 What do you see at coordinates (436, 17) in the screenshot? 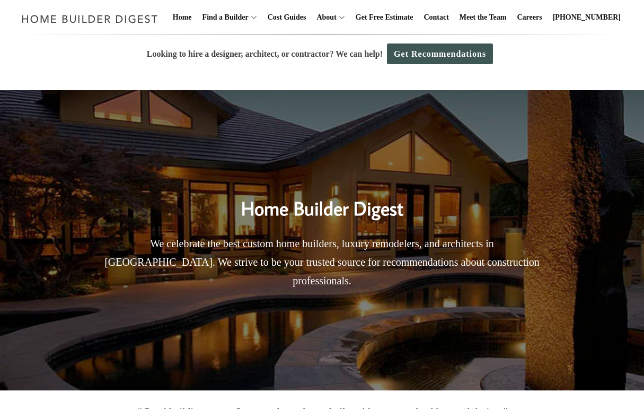
I see `a: Contact` at bounding box center [436, 17].